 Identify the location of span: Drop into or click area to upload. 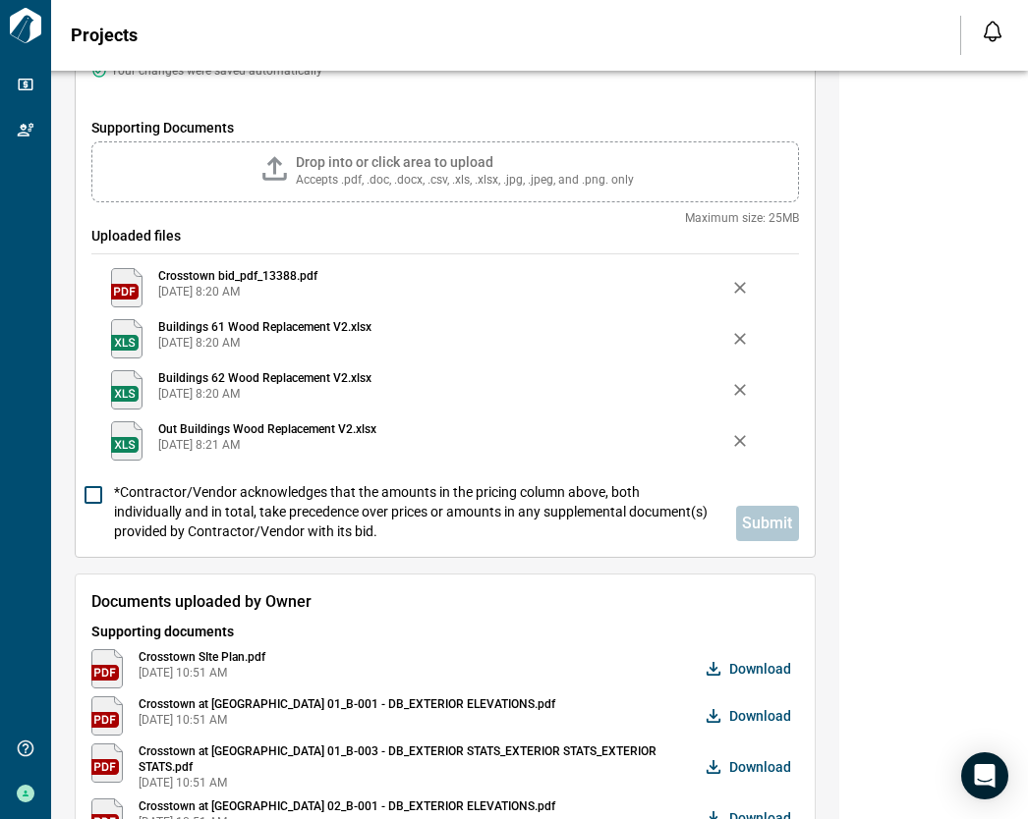
(394, 162).